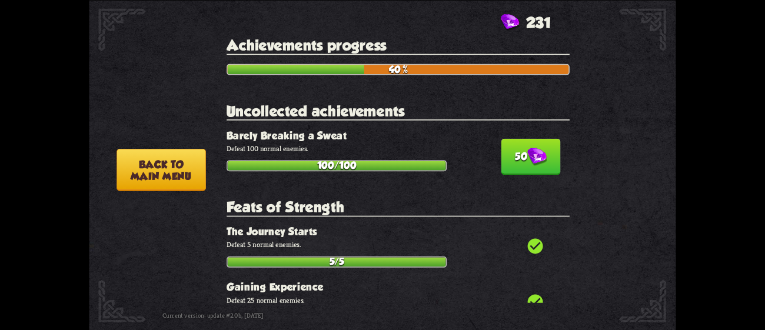  I want to click on h2: Feats of Strength, so click(398, 207).